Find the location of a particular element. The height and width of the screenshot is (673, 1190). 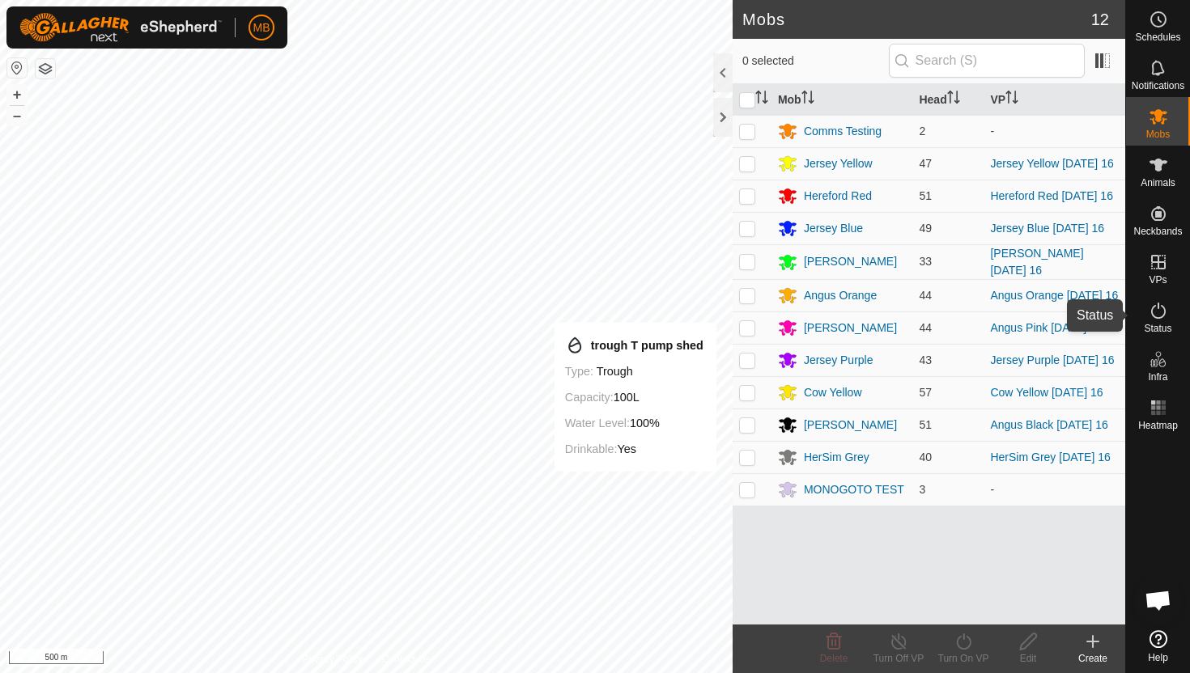

span: 43 is located at coordinates (925, 360).